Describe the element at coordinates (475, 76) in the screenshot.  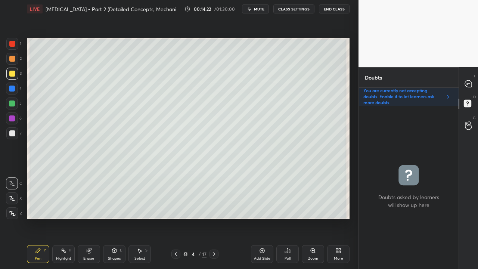
I see `p: T` at that location.